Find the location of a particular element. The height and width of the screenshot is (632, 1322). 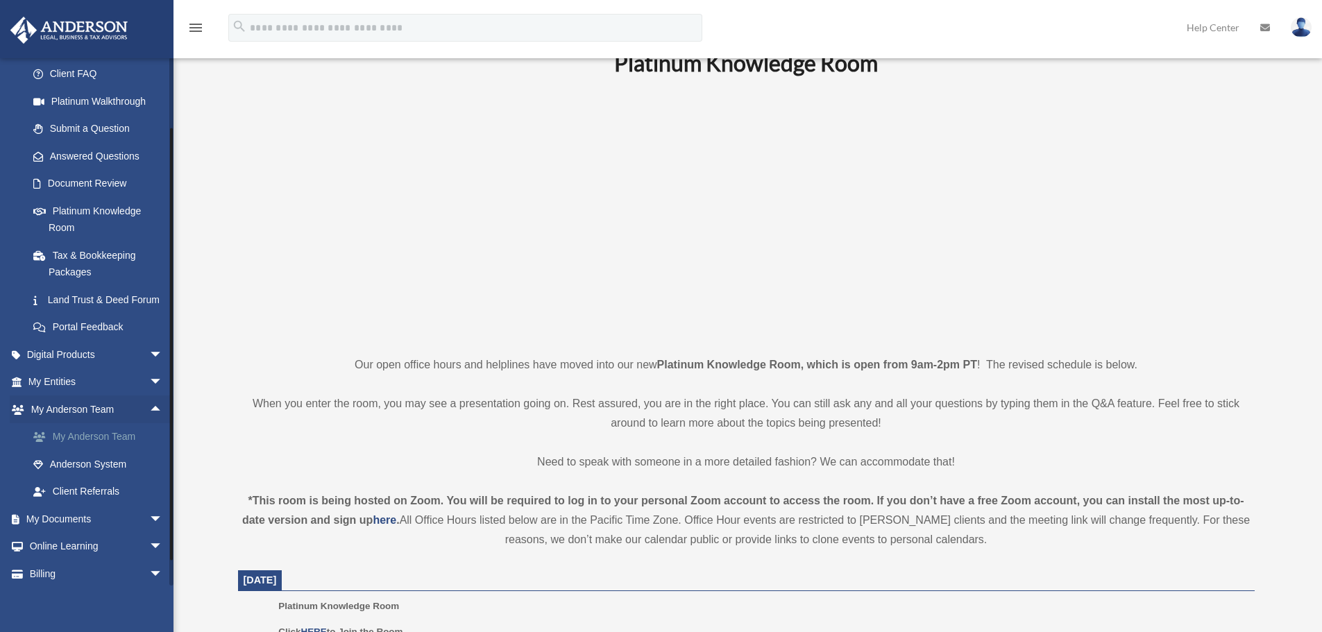

a: Land Trust & Deed Forum is located at coordinates (101, 300).